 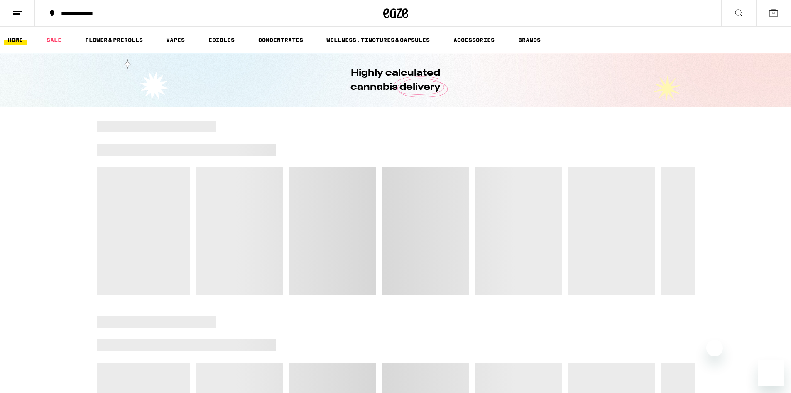 I want to click on a: ACCESSORIES, so click(x=474, y=40).